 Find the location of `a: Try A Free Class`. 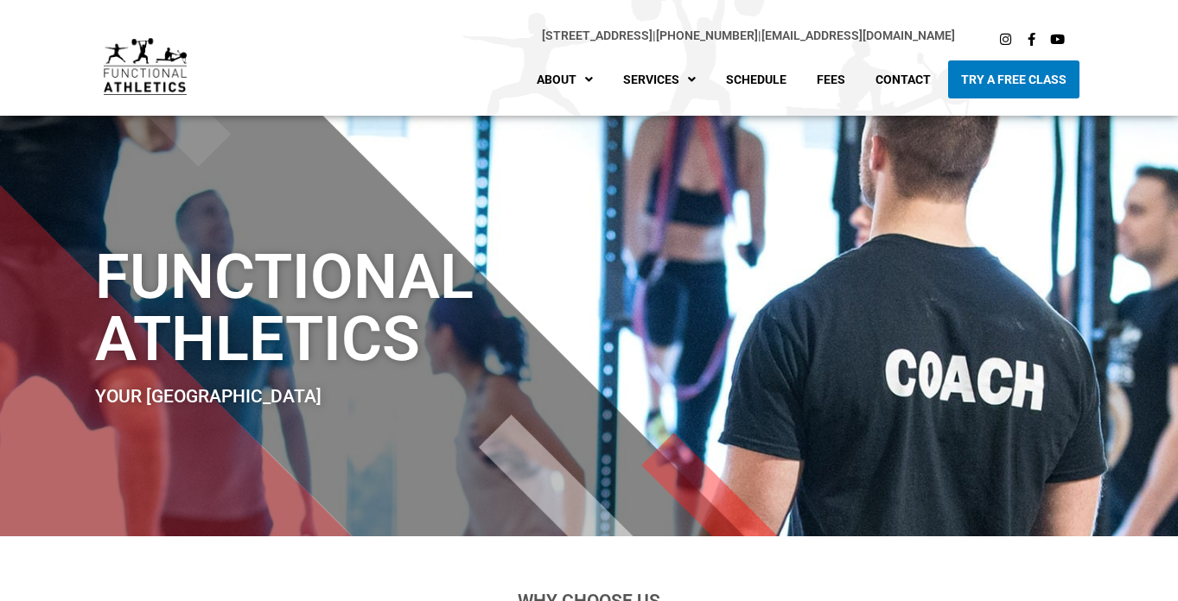

a: Try A Free Class is located at coordinates (1014, 79).